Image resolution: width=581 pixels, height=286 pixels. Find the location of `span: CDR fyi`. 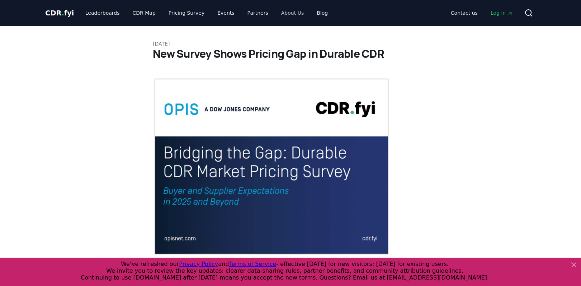

span: CDR fyi is located at coordinates (60, 13).